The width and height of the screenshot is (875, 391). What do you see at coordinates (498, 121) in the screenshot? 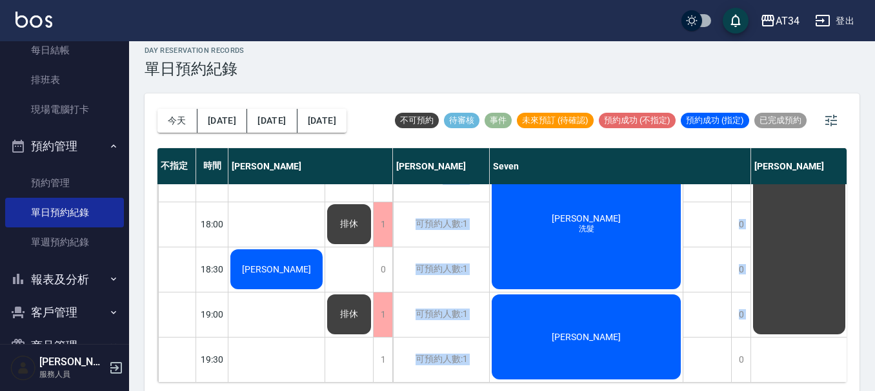
I see `span: 事件` at bounding box center [498, 121].